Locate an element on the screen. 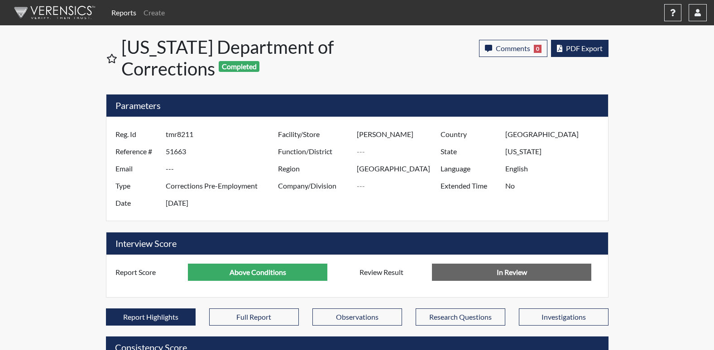  span: Comments is located at coordinates (513, 48).